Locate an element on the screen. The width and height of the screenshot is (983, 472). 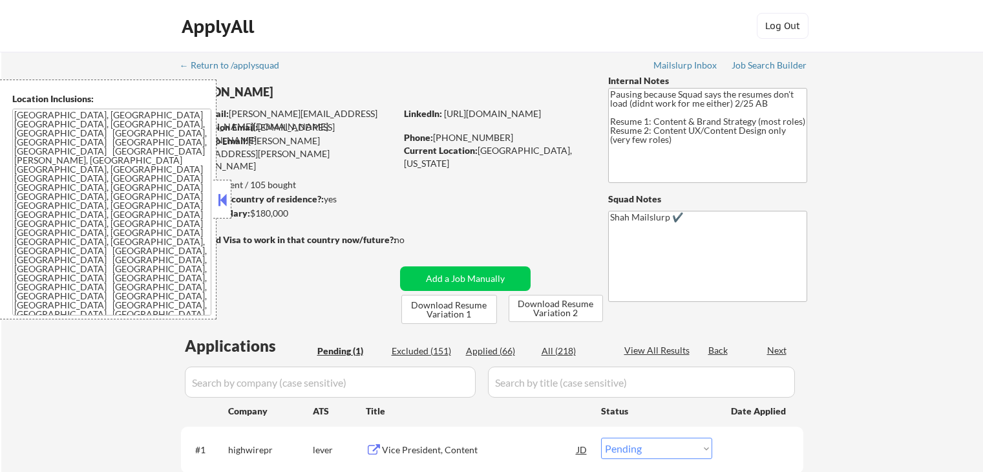
div: Vice President, Content is located at coordinates (480, 450).